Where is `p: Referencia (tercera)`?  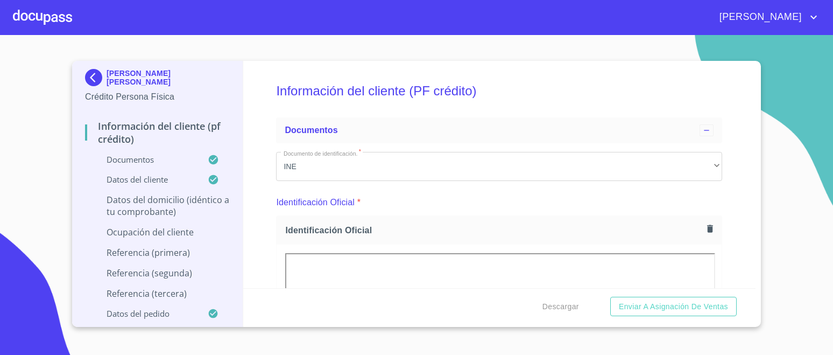 p: Referencia (tercera) is located at coordinates (157, 293).